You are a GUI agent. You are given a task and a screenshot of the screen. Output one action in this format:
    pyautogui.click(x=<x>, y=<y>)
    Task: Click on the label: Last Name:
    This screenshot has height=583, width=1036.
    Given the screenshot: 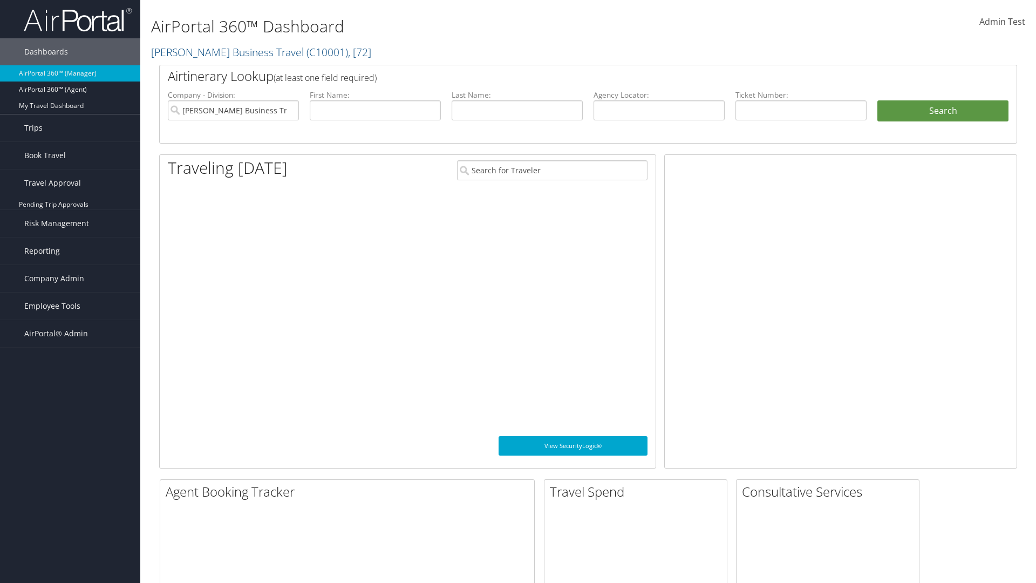 What is the action you would take?
    pyautogui.click(x=517, y=95)
    